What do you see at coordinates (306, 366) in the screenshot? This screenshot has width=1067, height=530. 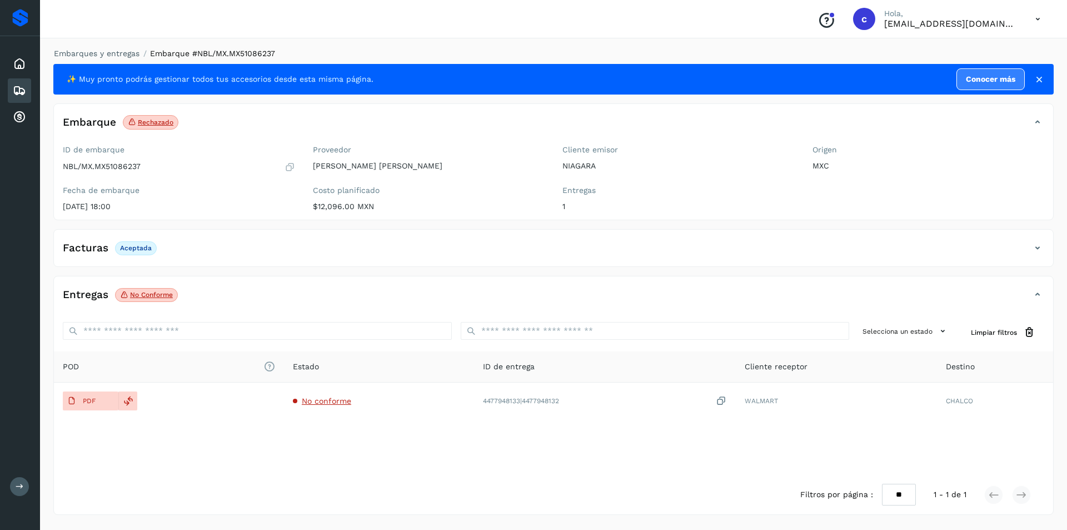 I see `span: Estado` at bounding box center [306, 366].